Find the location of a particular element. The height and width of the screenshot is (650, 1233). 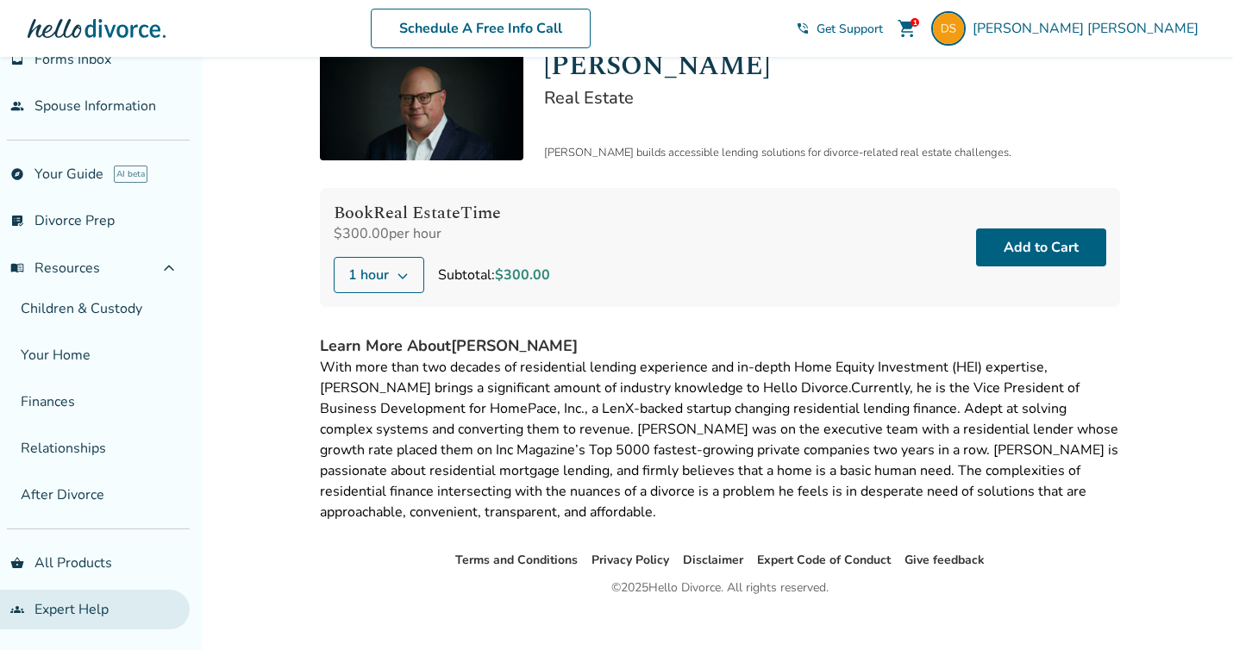

span: explore is located at coordinates (17, 174).